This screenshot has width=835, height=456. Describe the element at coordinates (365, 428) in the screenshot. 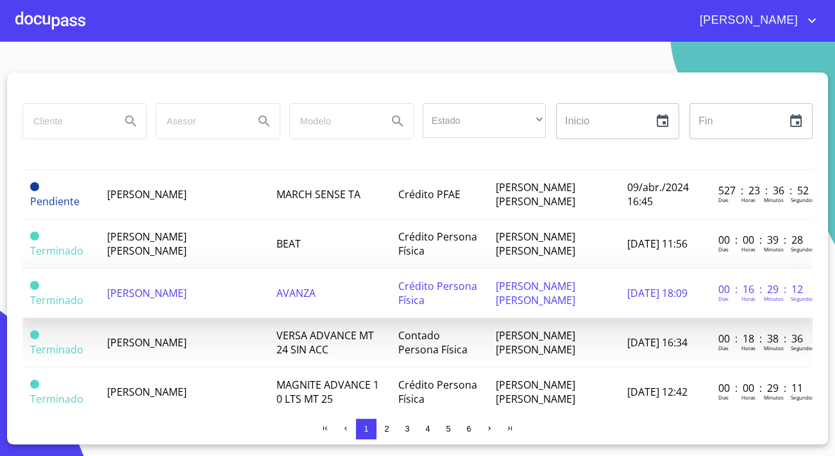

I see `span: 1` at that location.